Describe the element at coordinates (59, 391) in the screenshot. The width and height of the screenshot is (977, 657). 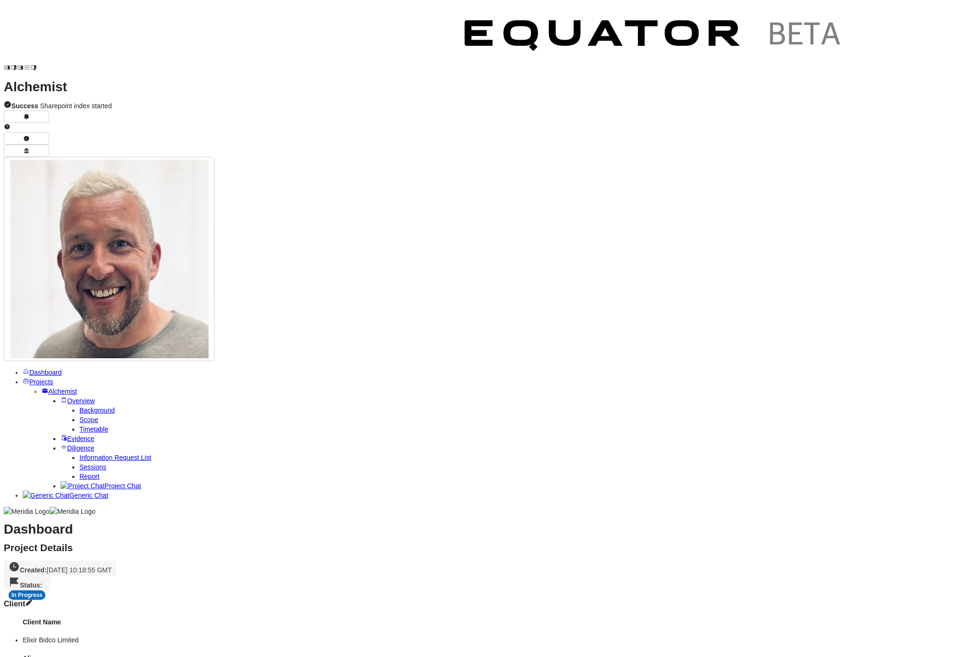
I see `a: Alchemist` at that location.